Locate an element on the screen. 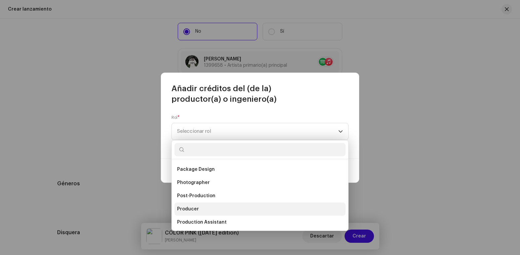 This screenshot has width=520, height=255. li: Photographer is located at coordinates (260, 183).